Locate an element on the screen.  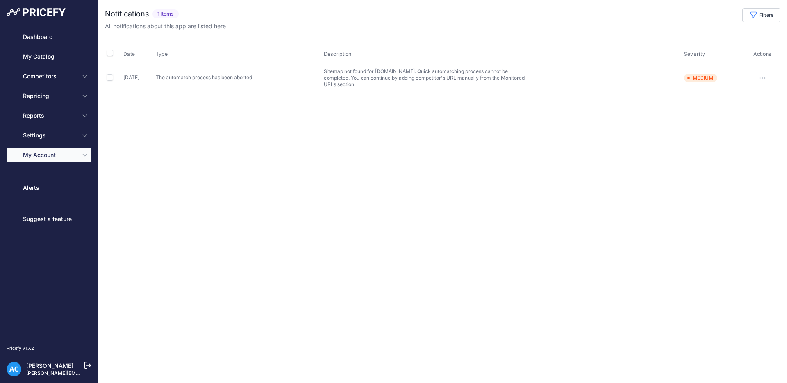
span: 1 Items is located at coordinates (166, 14).